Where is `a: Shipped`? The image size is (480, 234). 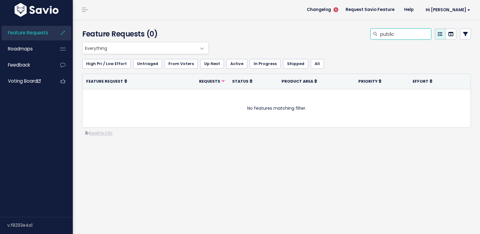
a: Shipped is located at coordinates (296, 64).